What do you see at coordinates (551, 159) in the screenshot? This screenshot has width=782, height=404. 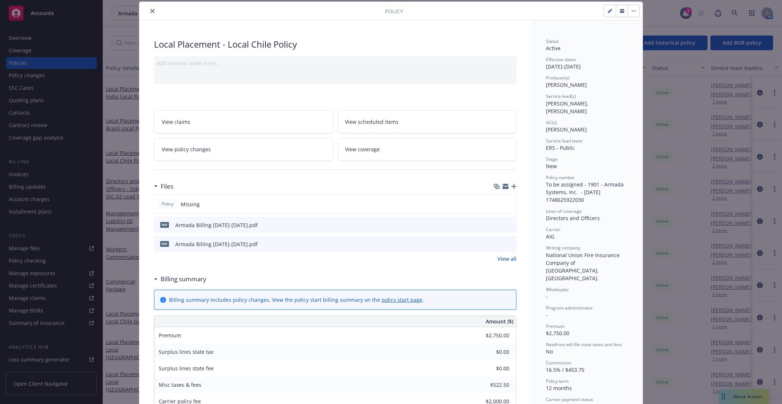 I see `span: Stage` at bounding box center [551, 159].